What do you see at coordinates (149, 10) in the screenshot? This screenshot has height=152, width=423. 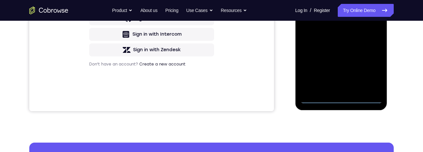 I see `a: About us` at bounding box center [149, 10].